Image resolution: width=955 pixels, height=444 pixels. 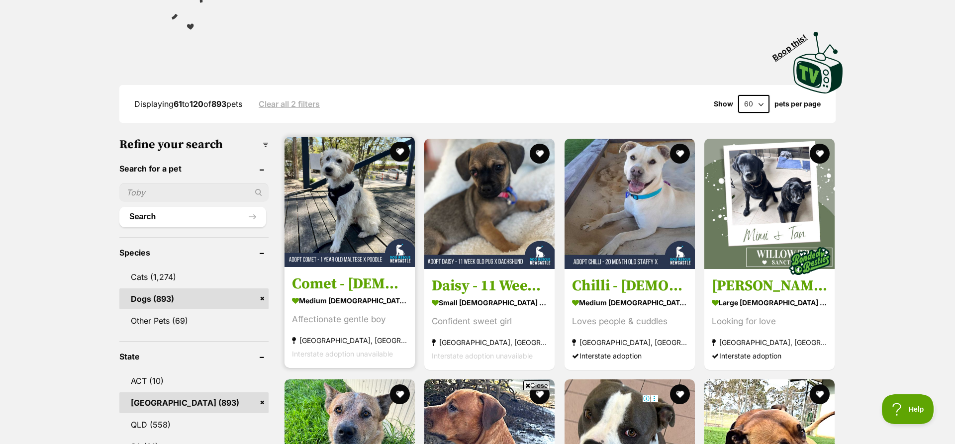 I want to click on a: Boop this!, so click(x=818, y=59).